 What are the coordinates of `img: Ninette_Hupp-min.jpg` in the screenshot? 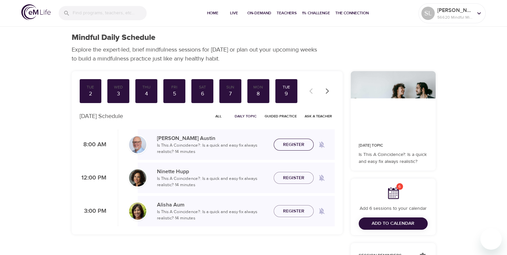 It's located at (138, 178).